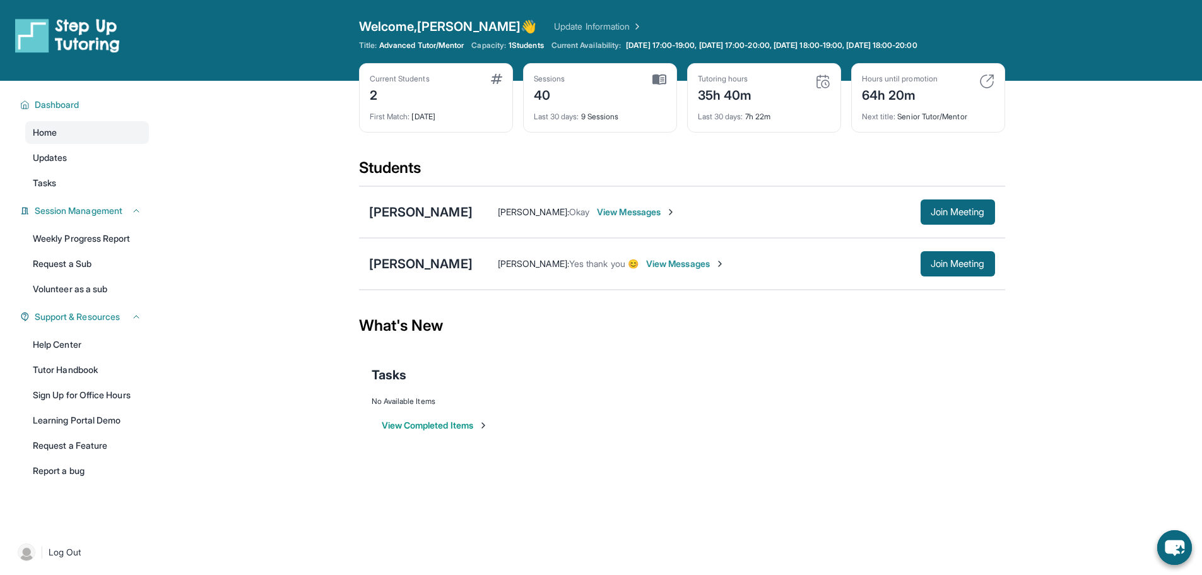  I want to click on div: What's New, so click(682, 326).